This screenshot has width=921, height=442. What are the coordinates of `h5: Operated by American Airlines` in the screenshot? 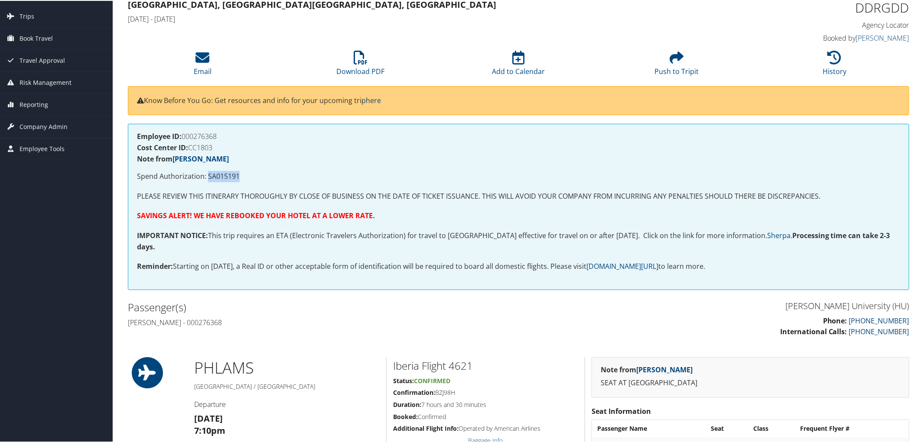 It's located at (485, 428).